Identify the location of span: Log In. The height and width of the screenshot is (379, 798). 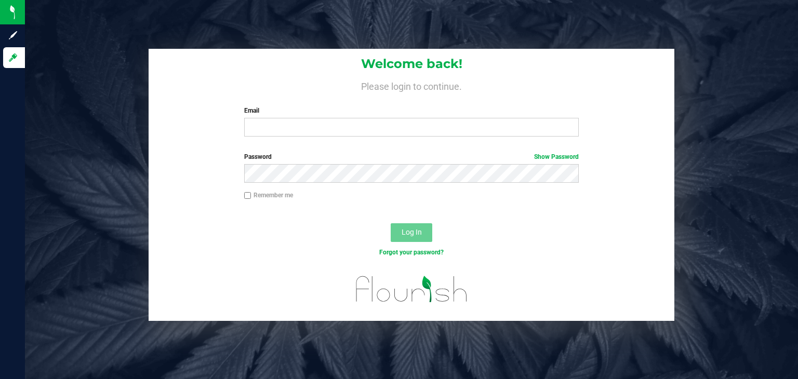
(412, 232).